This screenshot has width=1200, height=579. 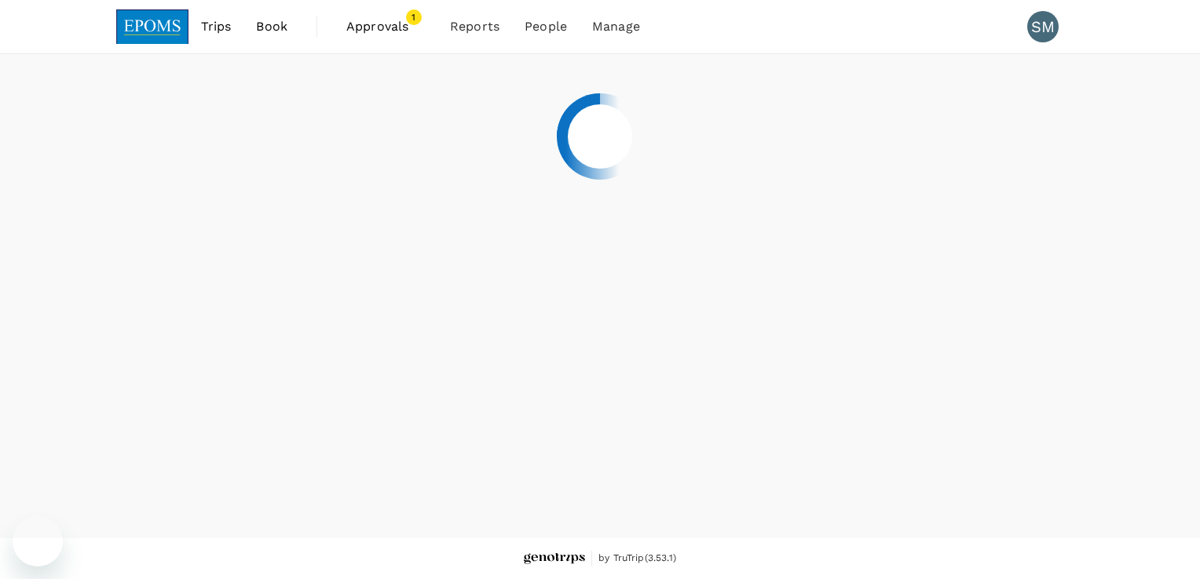 I want to click on span: Reports, so click(x=474, y=27).